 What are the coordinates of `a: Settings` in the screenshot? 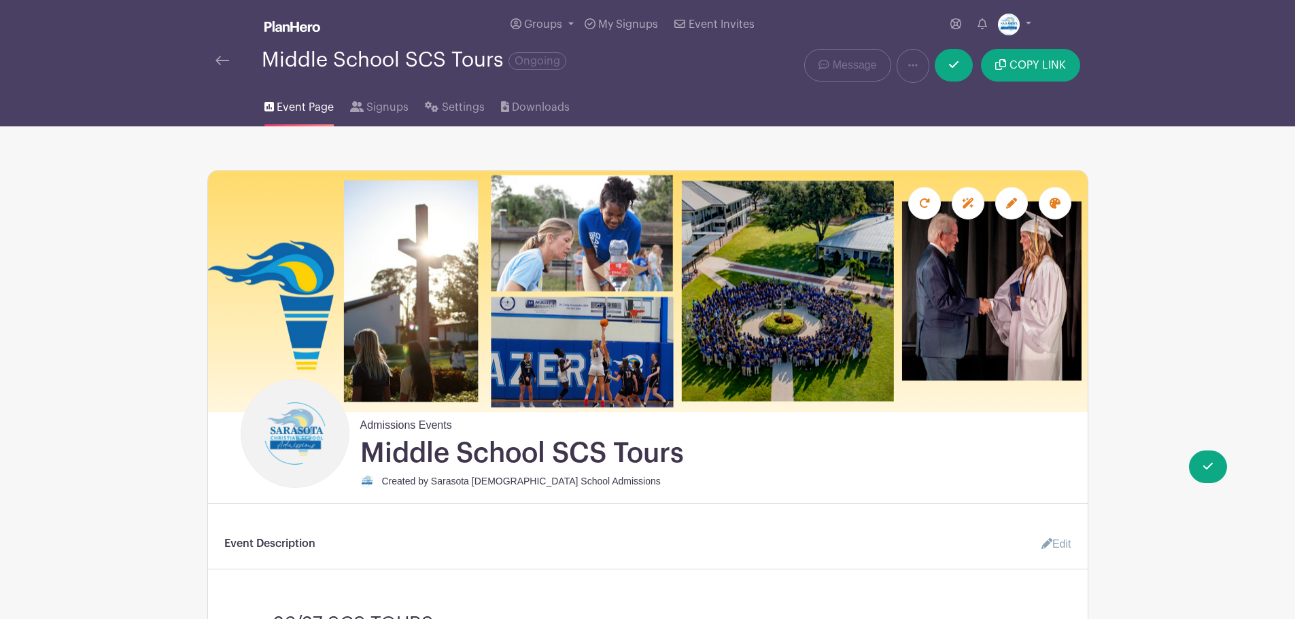 It's located at (454, 105).